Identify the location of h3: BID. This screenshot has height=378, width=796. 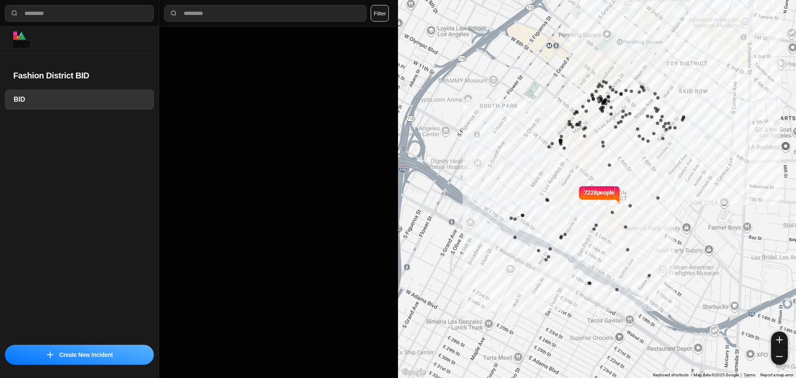
(79, 100).